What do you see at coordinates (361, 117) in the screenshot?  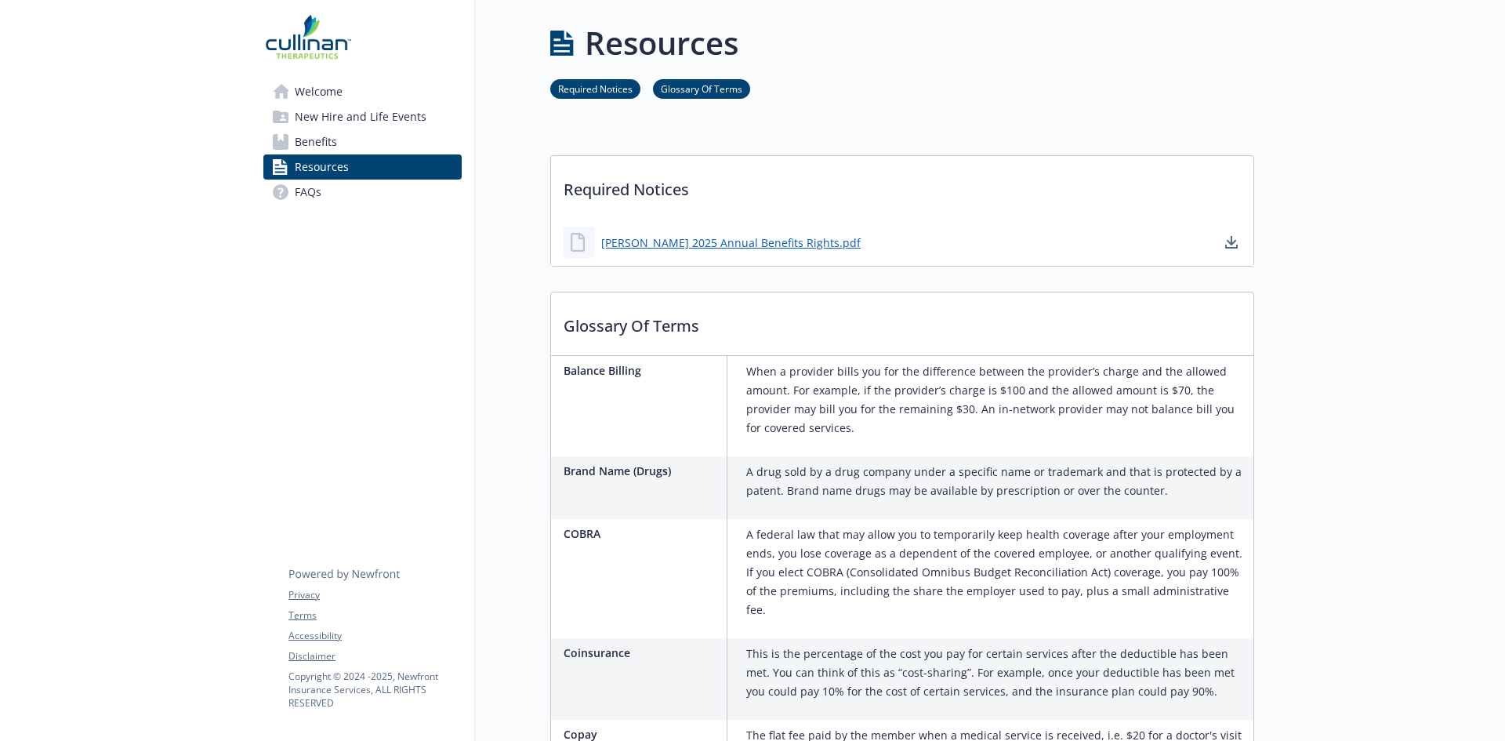 I see `span: New Hire and Life Events` at bounding box center [361, 117].